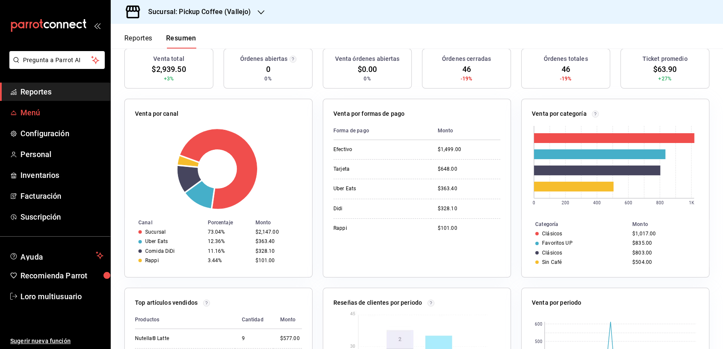 The image size is (723, 349). I want to click on h3: Órdenes cerradas, so click(466, 59).